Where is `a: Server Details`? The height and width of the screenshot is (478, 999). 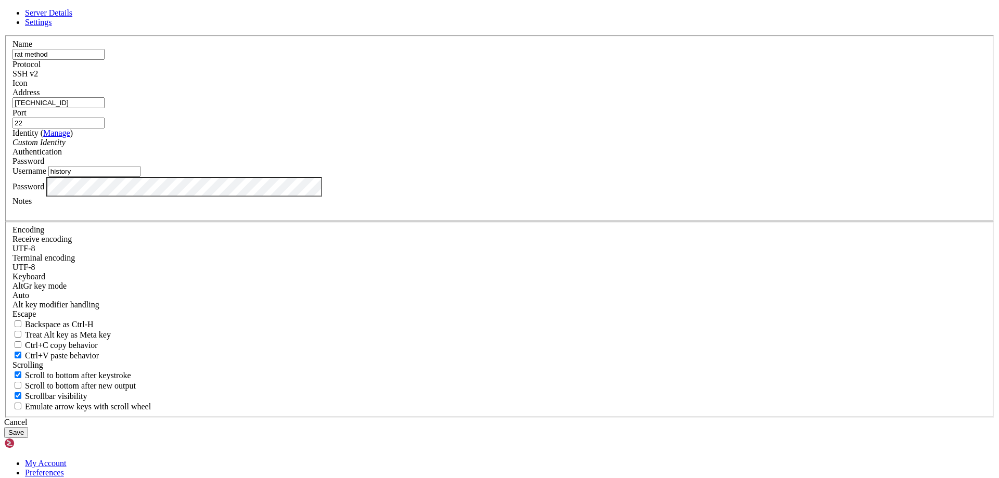 a: Server Details is located at coordinates (48, 12).